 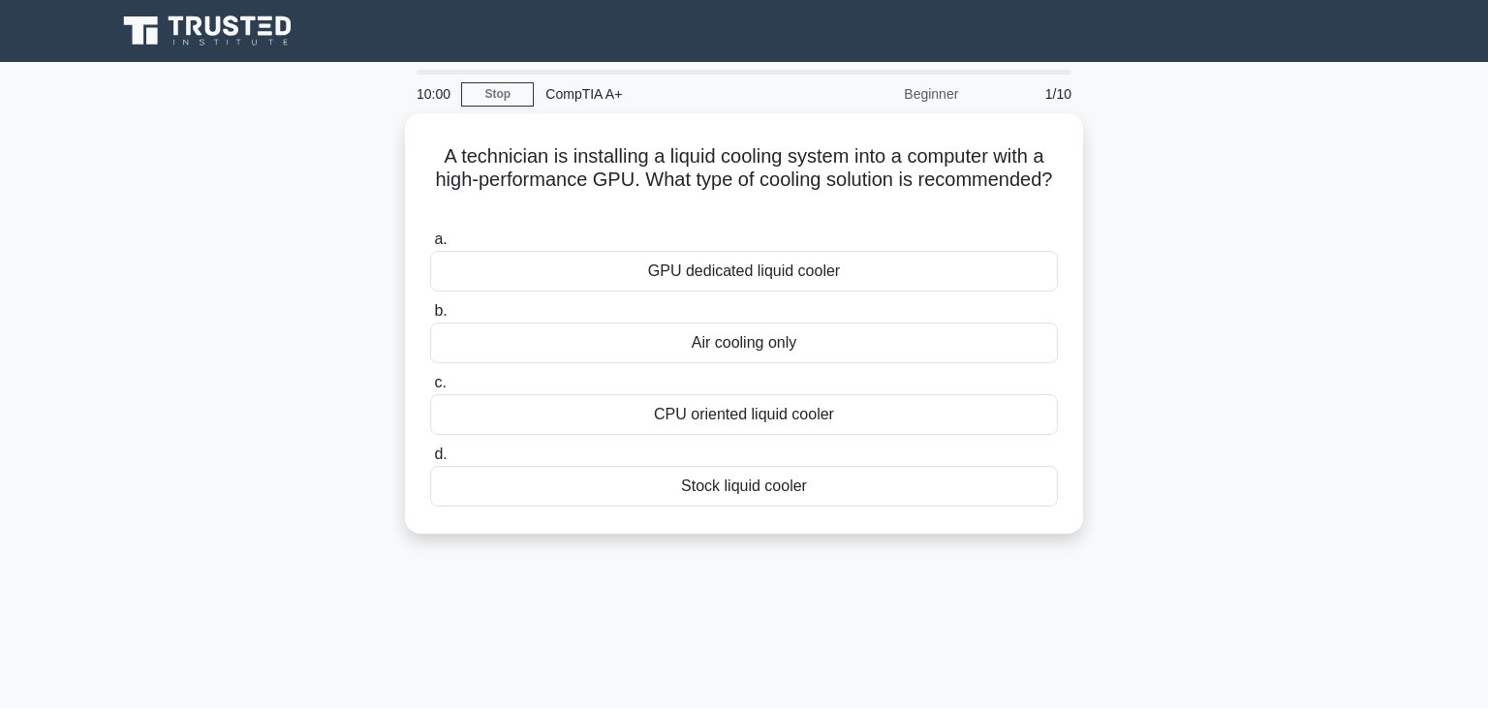 What do you see at coordinates (440, 238) in the screenshot?
I see `span: a.` at bounding box center [440, 238].